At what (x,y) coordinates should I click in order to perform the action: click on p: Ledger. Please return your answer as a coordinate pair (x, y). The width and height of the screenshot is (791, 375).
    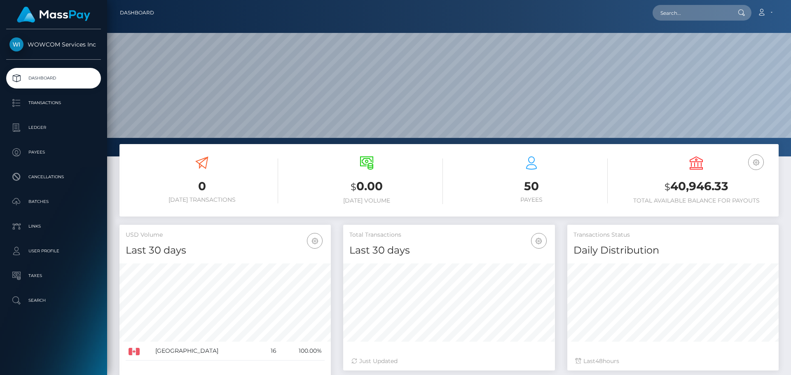
    Looking at the image, I should click on (54, 128).